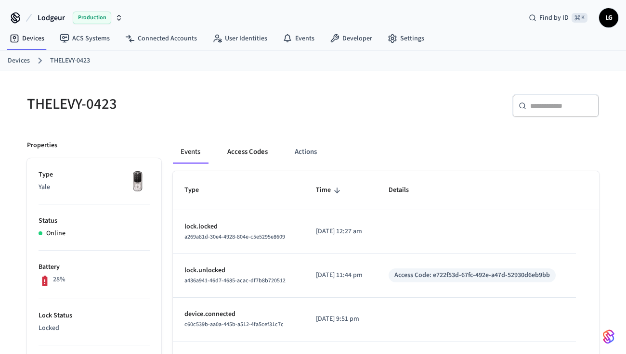 Image resolution: width=626 pixels, height=354 pixels. What do you see at coordinates (56, 233) in the screenshot?
I see `p: Online` at bounding box center [56, 233].